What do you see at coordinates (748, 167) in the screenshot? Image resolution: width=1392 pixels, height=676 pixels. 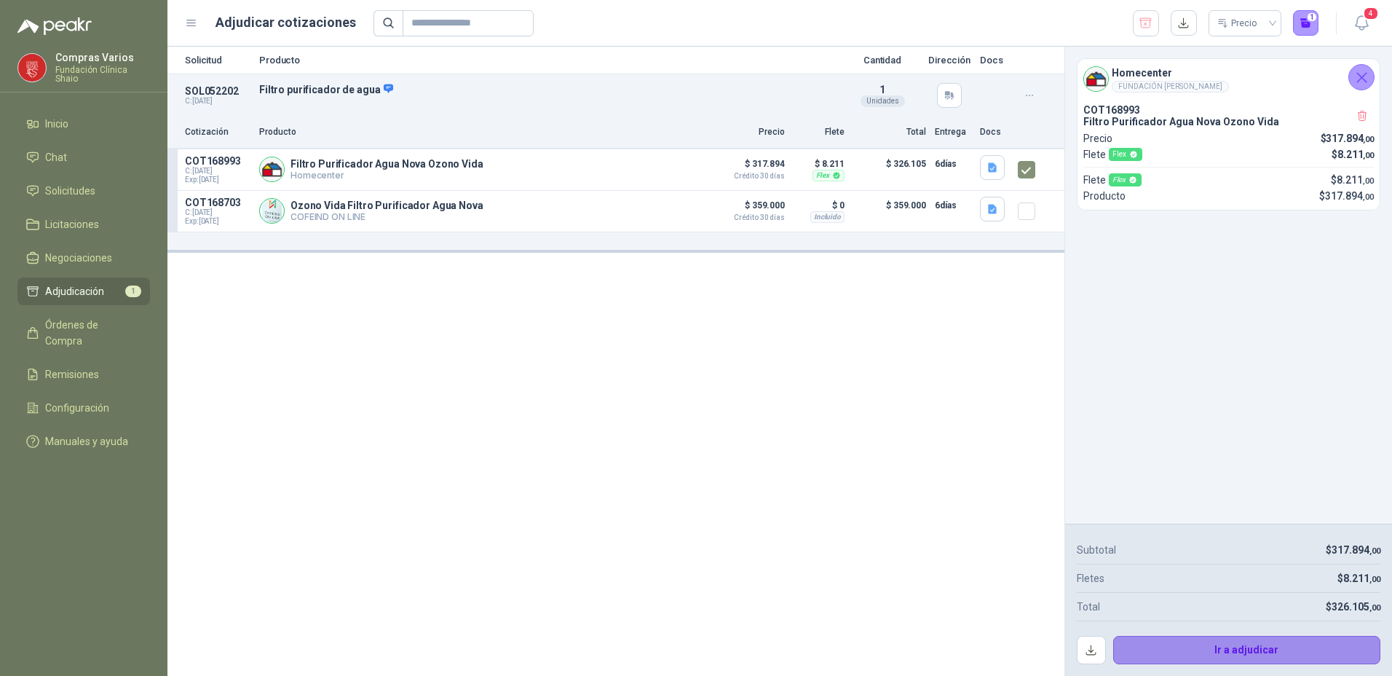 I see `p: $ 317.894` at bounding box center [748, 167].